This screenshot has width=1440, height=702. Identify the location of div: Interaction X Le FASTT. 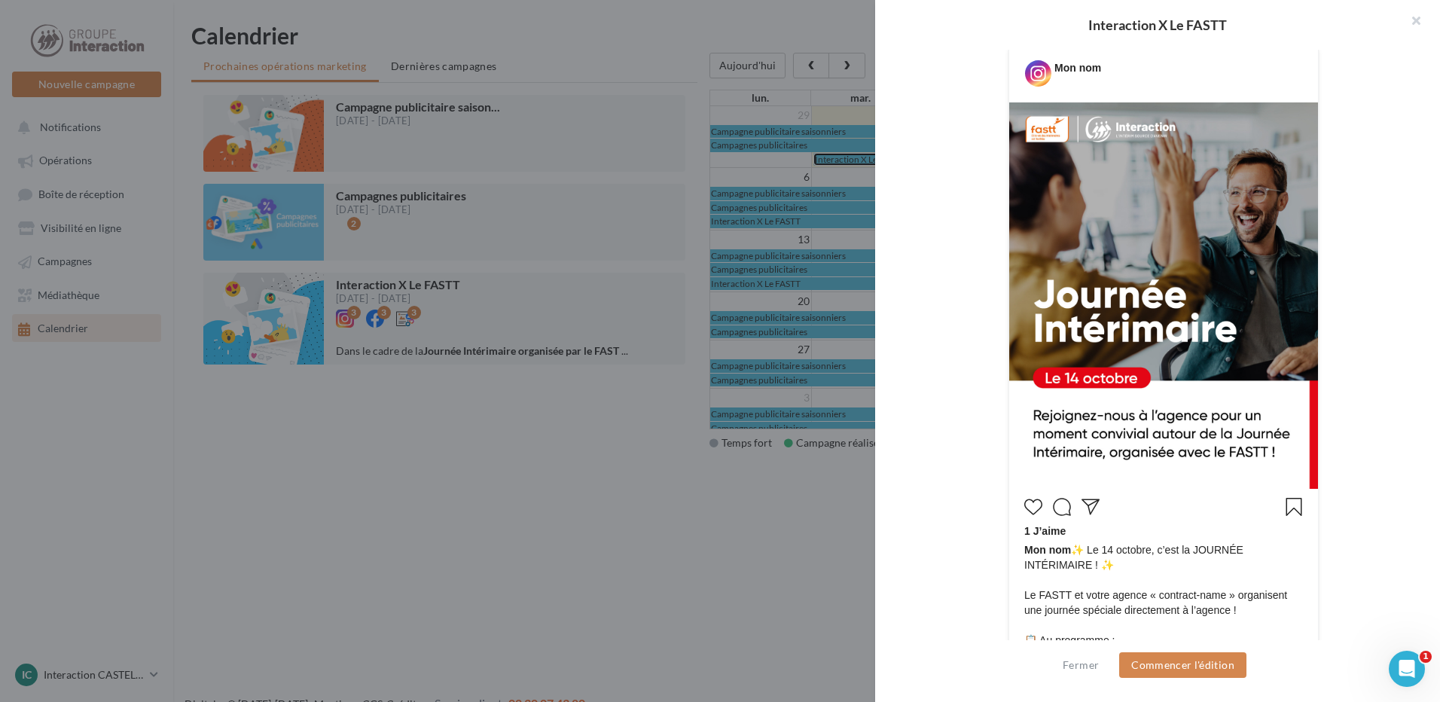
(1158, 25).